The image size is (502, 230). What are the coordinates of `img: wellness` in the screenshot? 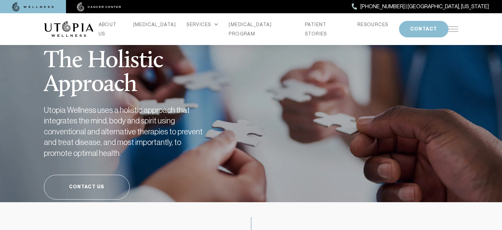 It's located at (33, 7).